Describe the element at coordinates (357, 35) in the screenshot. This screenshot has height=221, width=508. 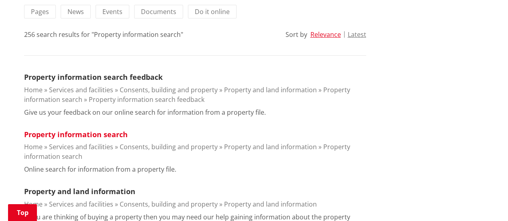
I see `button: Latest` at that location.